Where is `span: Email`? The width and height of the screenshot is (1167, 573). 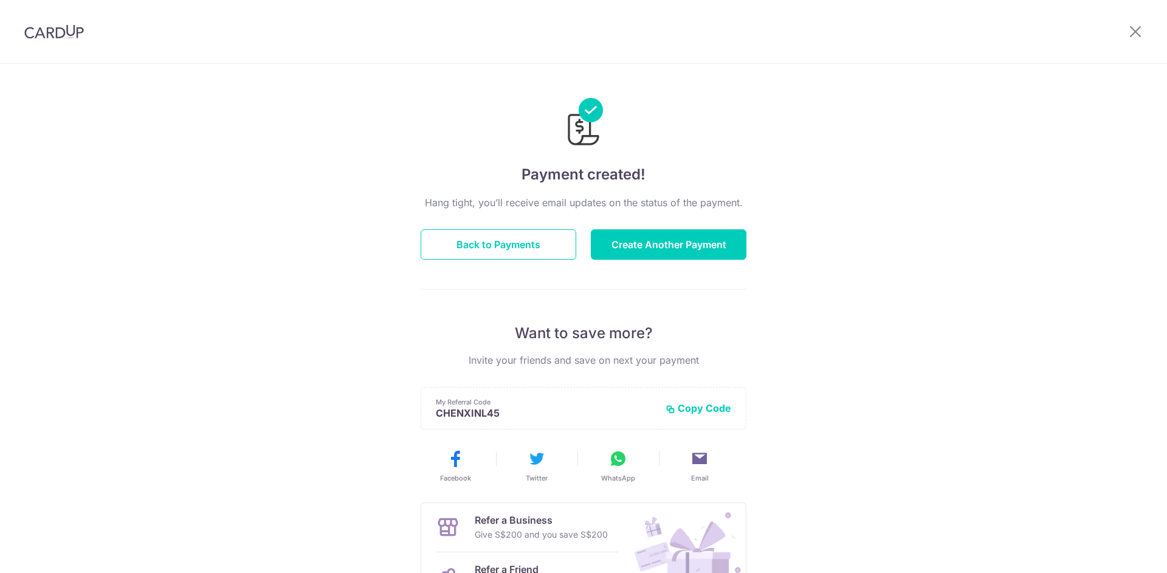 span: Email is located at coordinates (700, 478).